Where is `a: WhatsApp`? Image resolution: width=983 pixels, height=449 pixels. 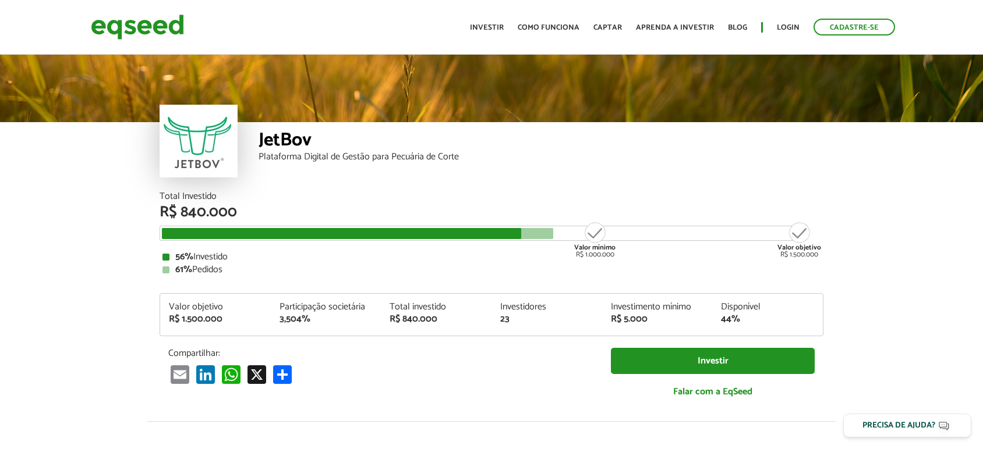
a: WhatsApp is located at coordinates (231, 374).